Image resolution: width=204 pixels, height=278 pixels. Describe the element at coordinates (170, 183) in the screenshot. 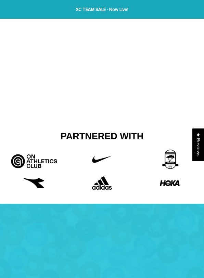

I see `img: HOKA-logo.webp` at that location.